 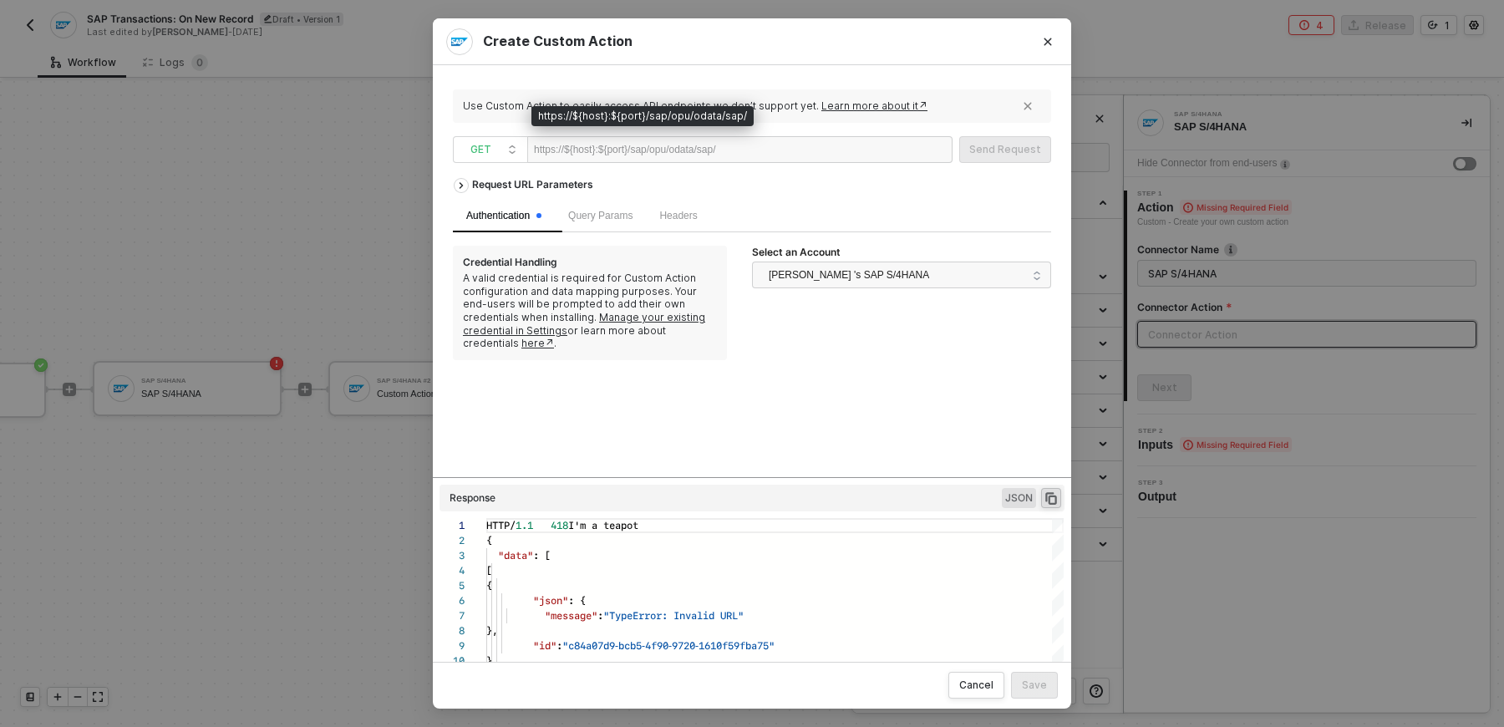 I want to click on div: 6, so click(x=452, y=601).